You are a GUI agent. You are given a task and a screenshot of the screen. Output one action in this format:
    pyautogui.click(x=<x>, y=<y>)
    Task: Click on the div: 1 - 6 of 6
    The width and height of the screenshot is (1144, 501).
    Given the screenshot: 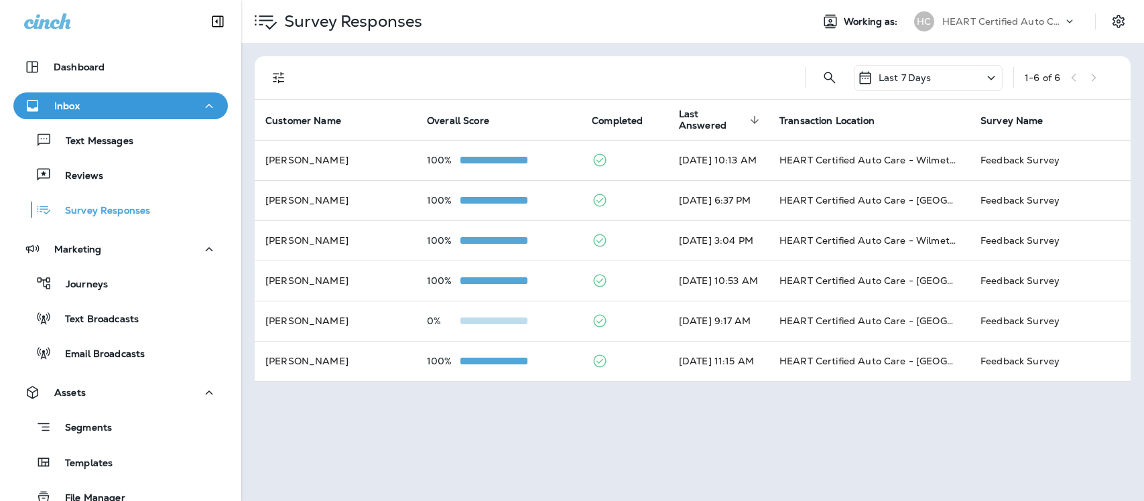 What is the action you would take?
    pyautogui.click(x=1042, y=78)
    